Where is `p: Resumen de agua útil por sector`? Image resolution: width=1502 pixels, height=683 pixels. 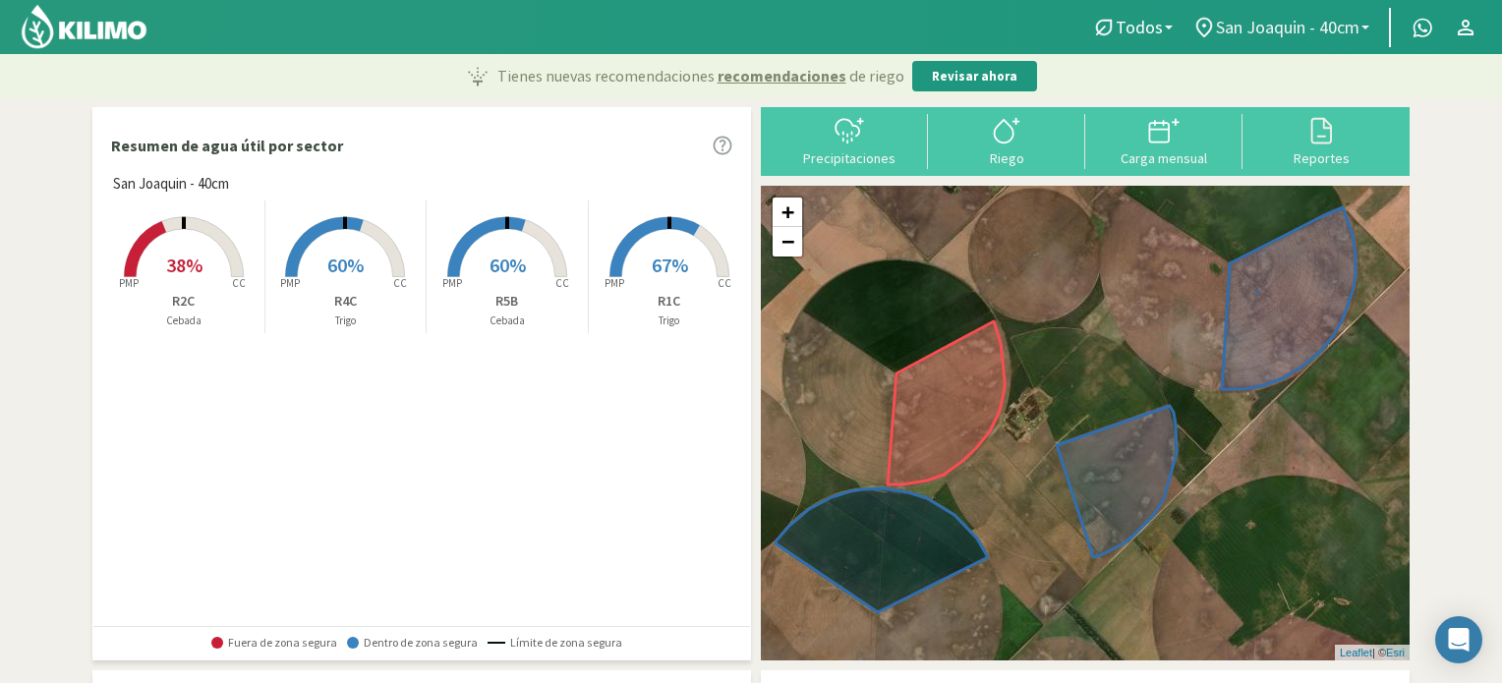 p: Resumen de agua útil por sector is located at coordinates (227, 146).